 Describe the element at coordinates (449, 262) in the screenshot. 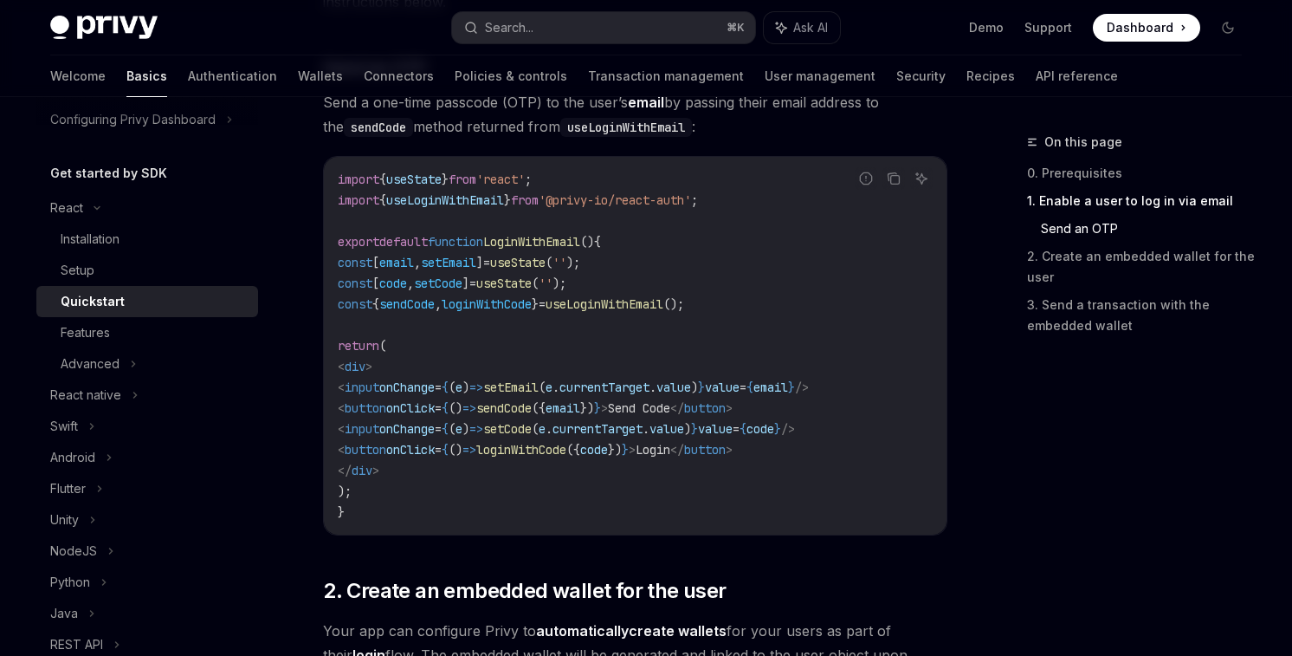

I see `span: setEmail` at that location.